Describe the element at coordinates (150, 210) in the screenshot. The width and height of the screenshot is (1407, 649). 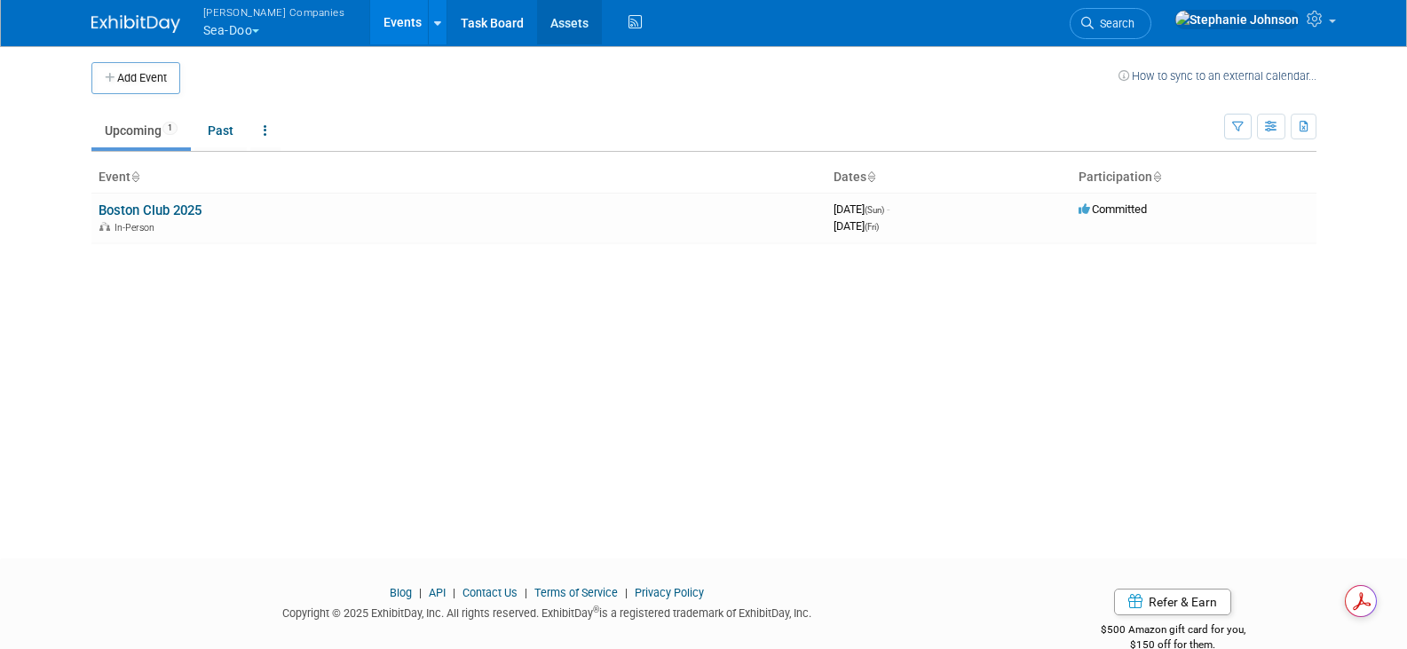
I see `a: Boston Club 2025` at that location.